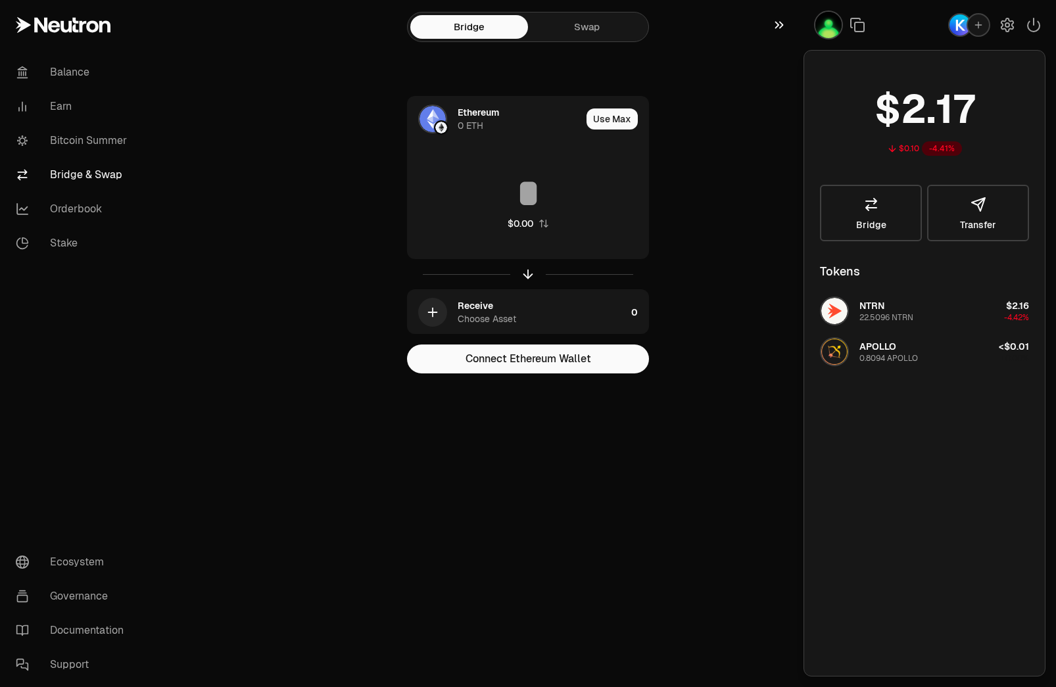  What do you see at coordinates (487, 319) in the screenshot?
I see `div: Choose Asset` at bounding box center [487, 319].